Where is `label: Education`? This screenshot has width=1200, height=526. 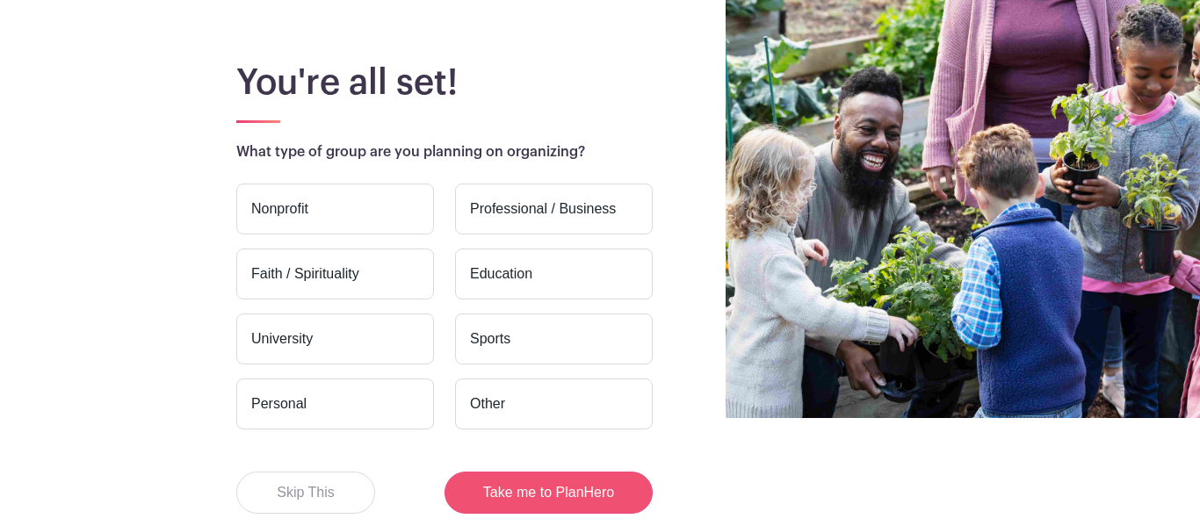 label: Education is located at coordinates (554, 274).